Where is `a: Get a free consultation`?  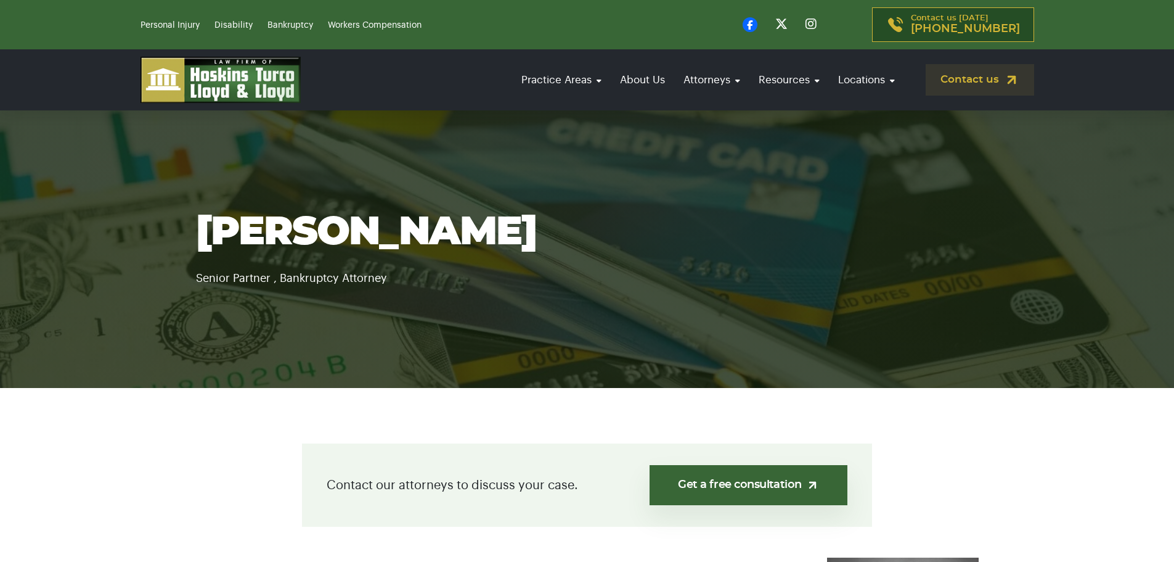 a: Get a free consultation is located at coordinates (748, 485).